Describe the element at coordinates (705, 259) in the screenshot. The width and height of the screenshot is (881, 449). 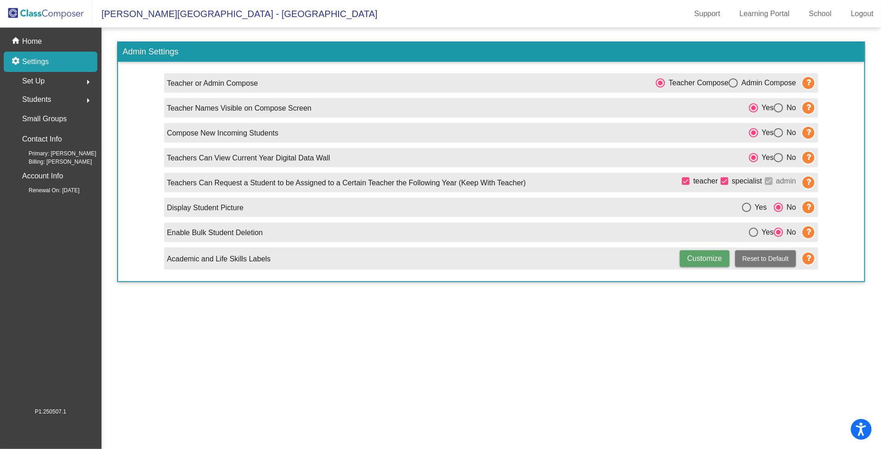
I see `button: Customize` at that location.